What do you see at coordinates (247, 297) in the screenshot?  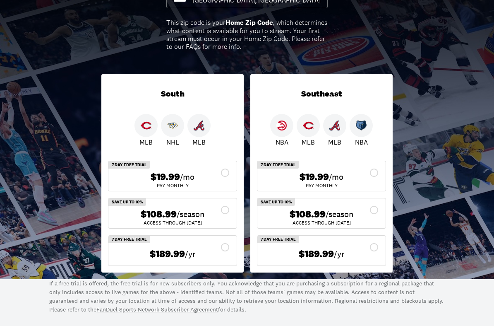 I see `p: If a free trial is offered, the free trial is for new subscribers only. You acknowledge that you ...` at bounding box center [247, 297].